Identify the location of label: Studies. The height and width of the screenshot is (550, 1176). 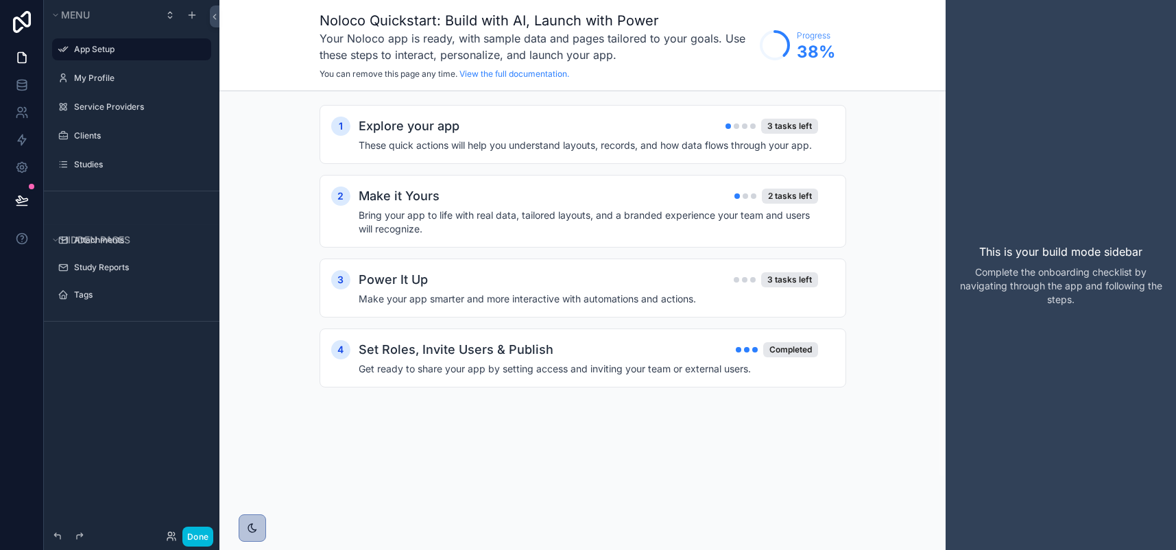
(139, 165).